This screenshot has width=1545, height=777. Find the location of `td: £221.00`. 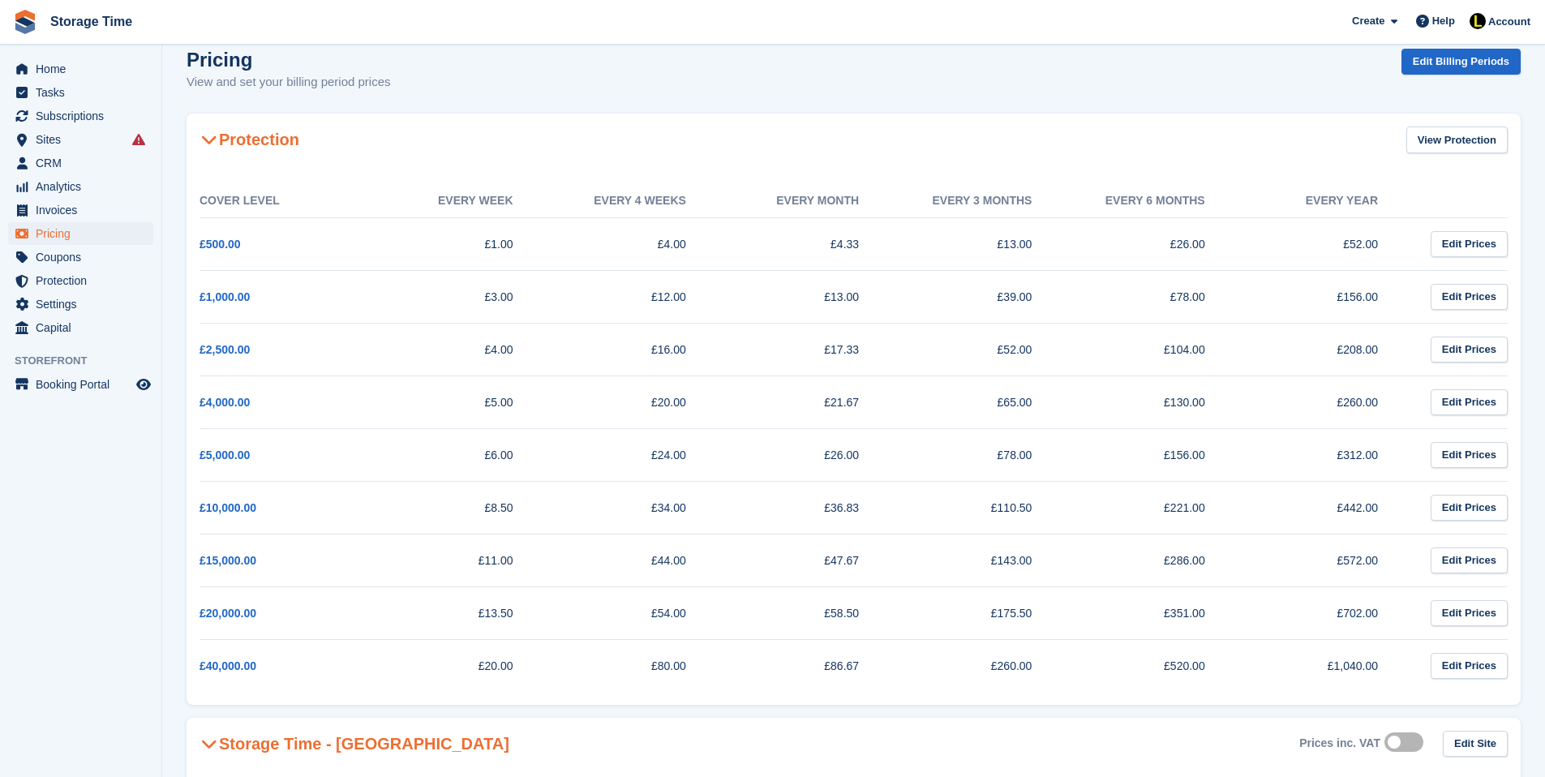

td: £221.00 is located at coordinates (1150, 507).